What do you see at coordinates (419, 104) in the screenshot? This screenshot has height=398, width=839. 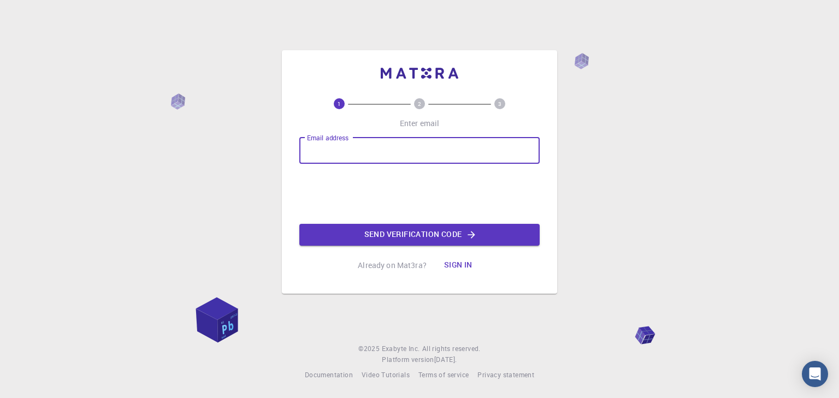 I see `text: 2` at bounding box center [419, 104].